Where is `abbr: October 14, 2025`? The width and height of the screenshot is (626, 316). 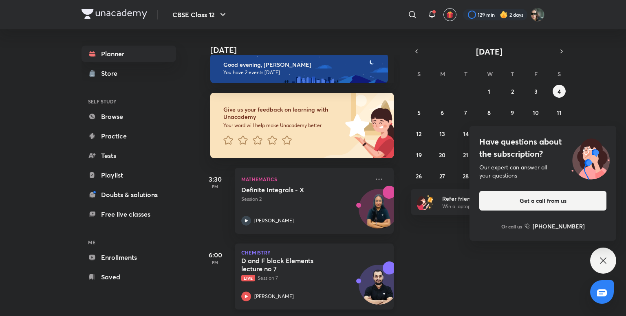 abbr: October 14, 2025 is located at coordinates (466, 134).